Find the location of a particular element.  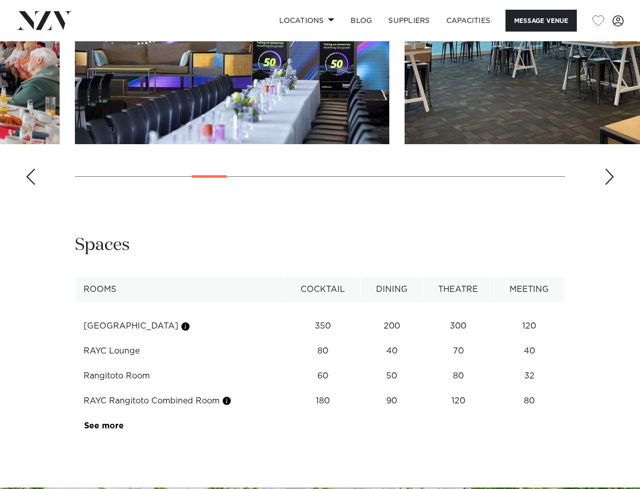

td: 32 is located at coordinates (529, 376).